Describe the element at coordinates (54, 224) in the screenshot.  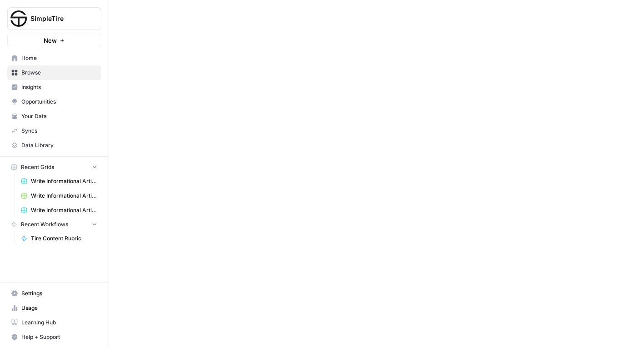
I see `button: Recent Workflows` at that location.